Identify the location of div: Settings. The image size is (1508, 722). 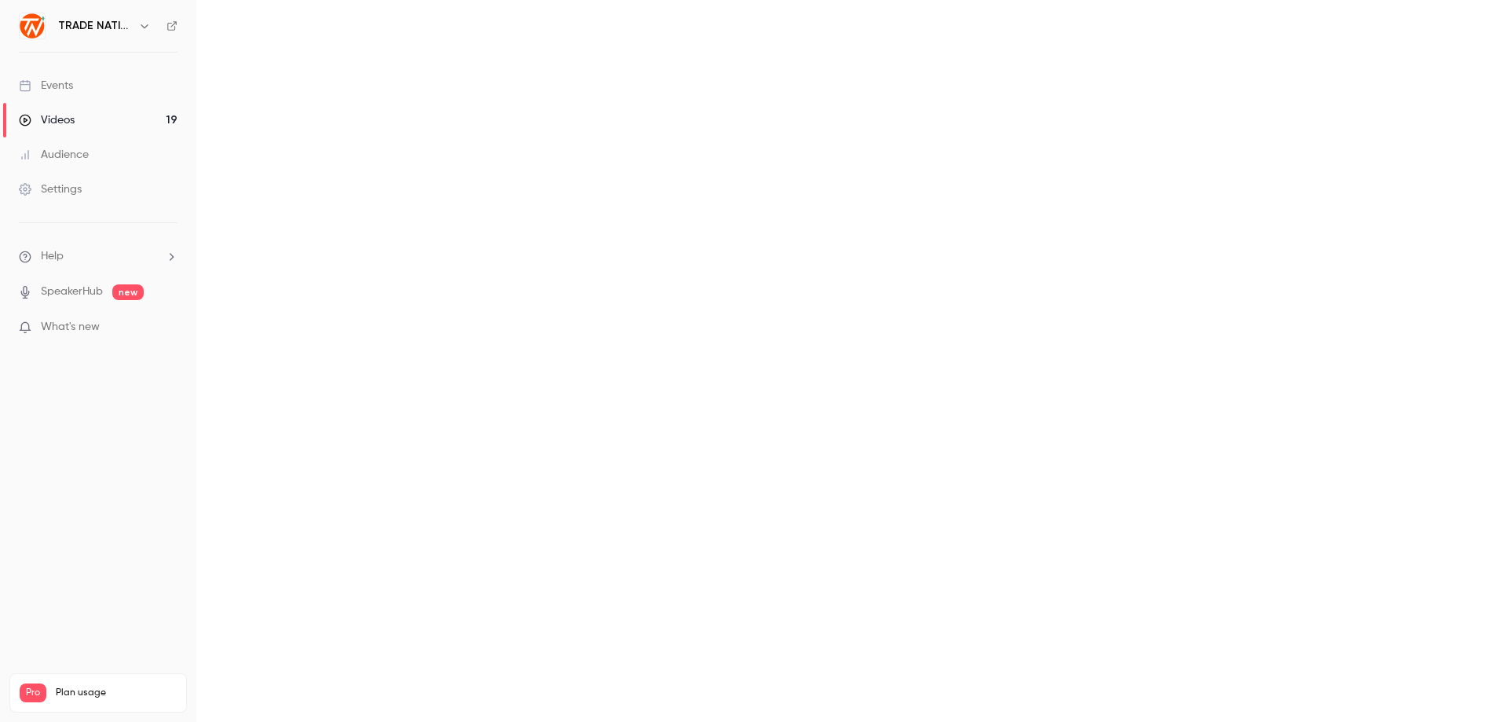
(50, 189).